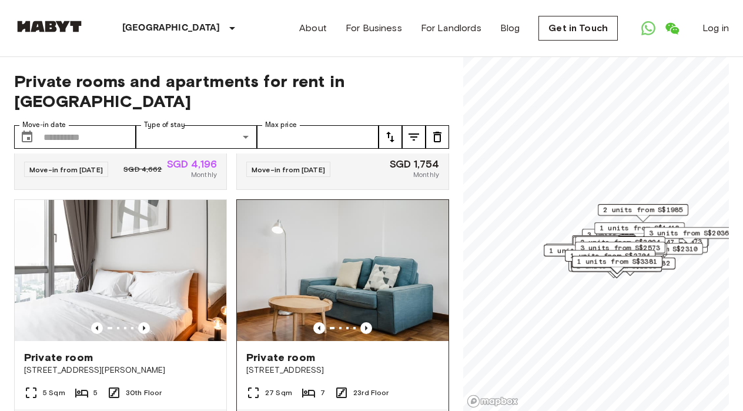 The height and width of the screenshot is (411, 743). I want to click on span: 1 units from S$3182, so click(630, 263).